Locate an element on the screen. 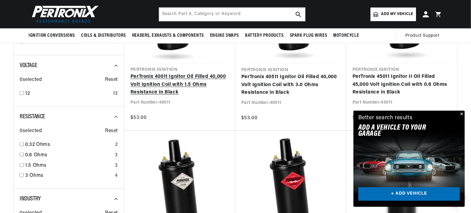 The image size is (471, 213). a: + ADD VEHICLE is located at coordinates (409, 194).